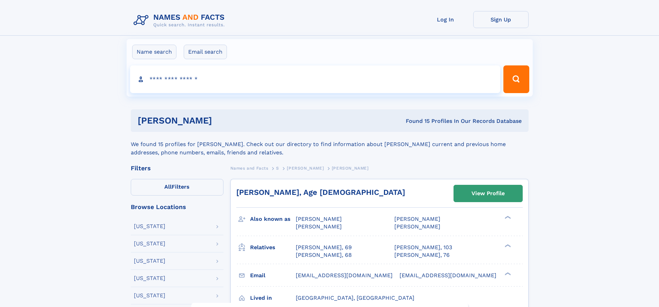  What do you see at coordinates (273, 248) in the screenshot?
I see `h3: Relatives` at bounding box center [273, 248].